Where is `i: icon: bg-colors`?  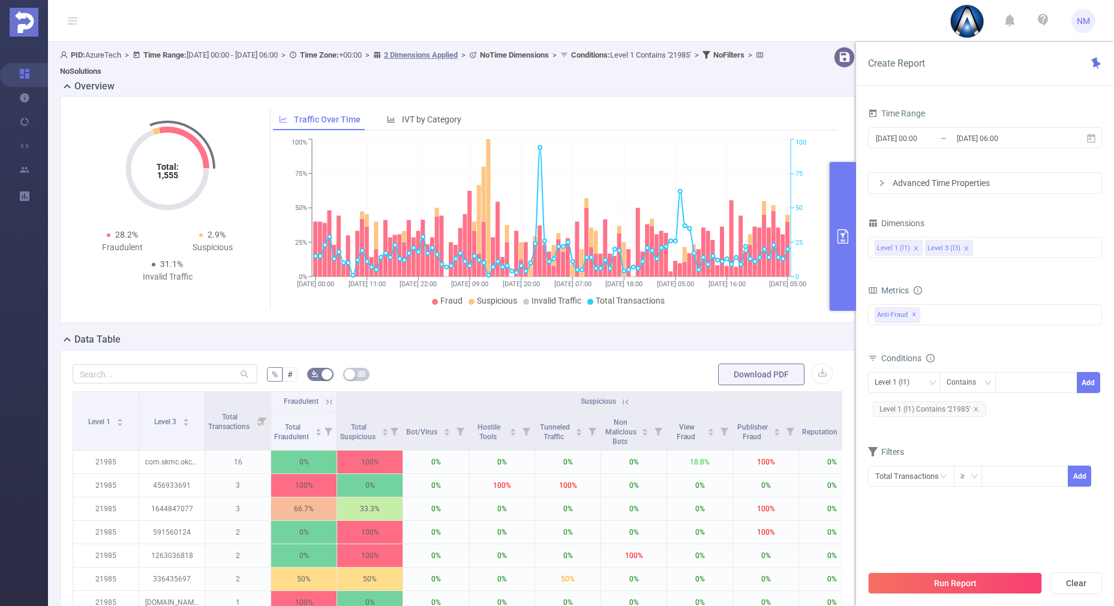 i: icon: bg-colors is located at coordinates (315, 374).